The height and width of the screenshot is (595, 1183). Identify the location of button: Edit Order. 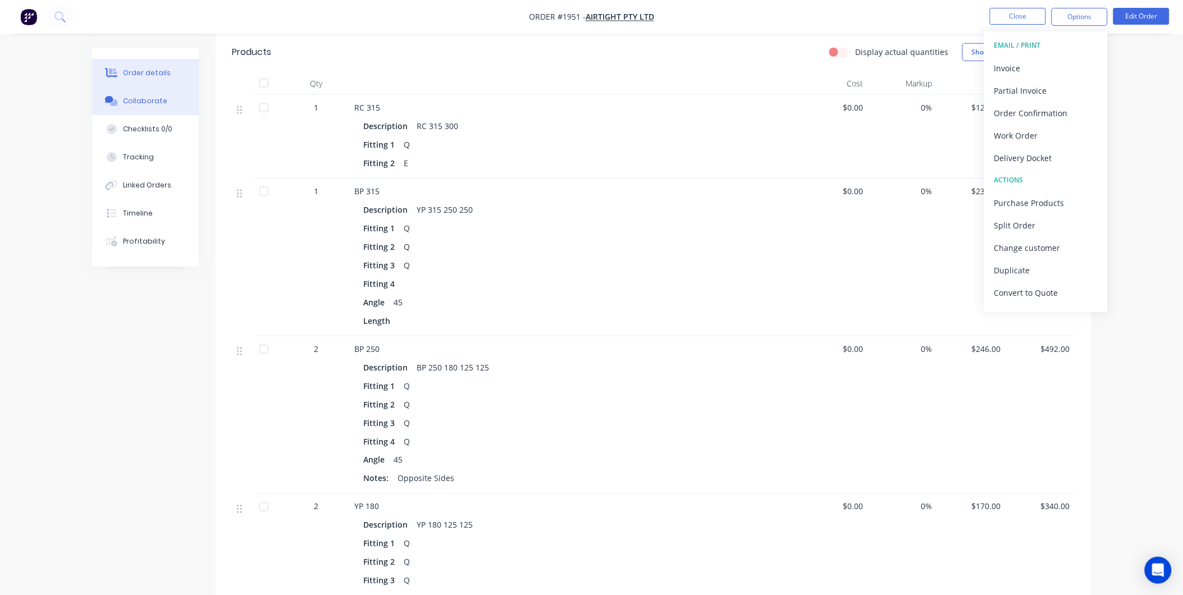
(1142, 16).